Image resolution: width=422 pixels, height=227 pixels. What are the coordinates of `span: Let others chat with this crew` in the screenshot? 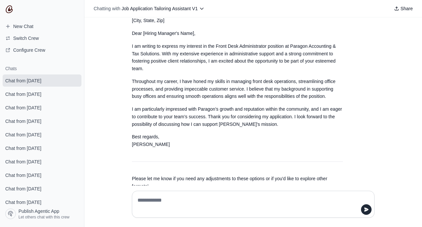 It's located at (44, 217).